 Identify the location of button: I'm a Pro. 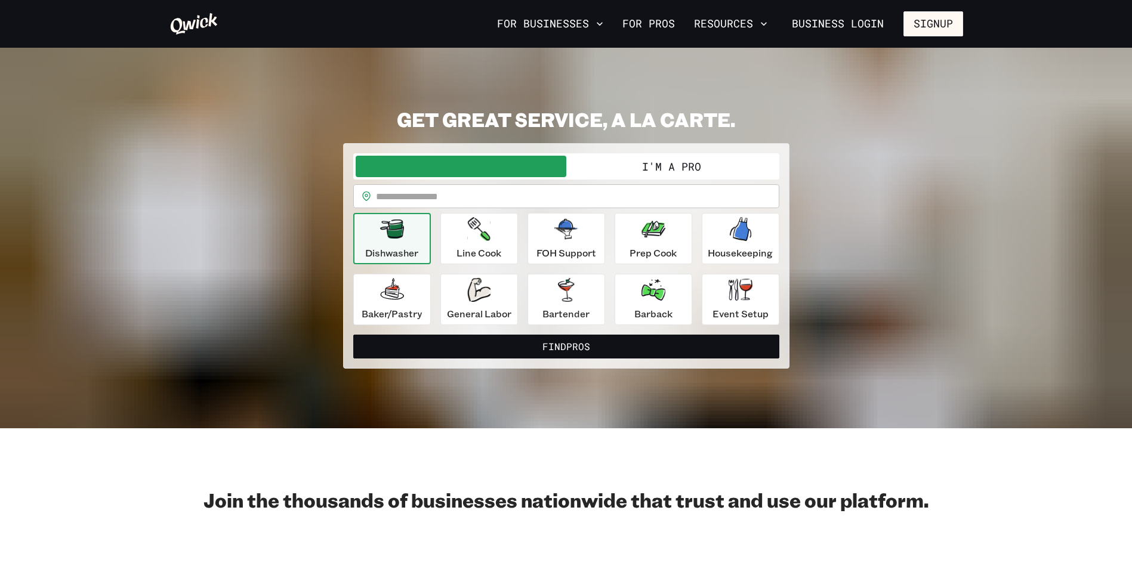
(671, 166).